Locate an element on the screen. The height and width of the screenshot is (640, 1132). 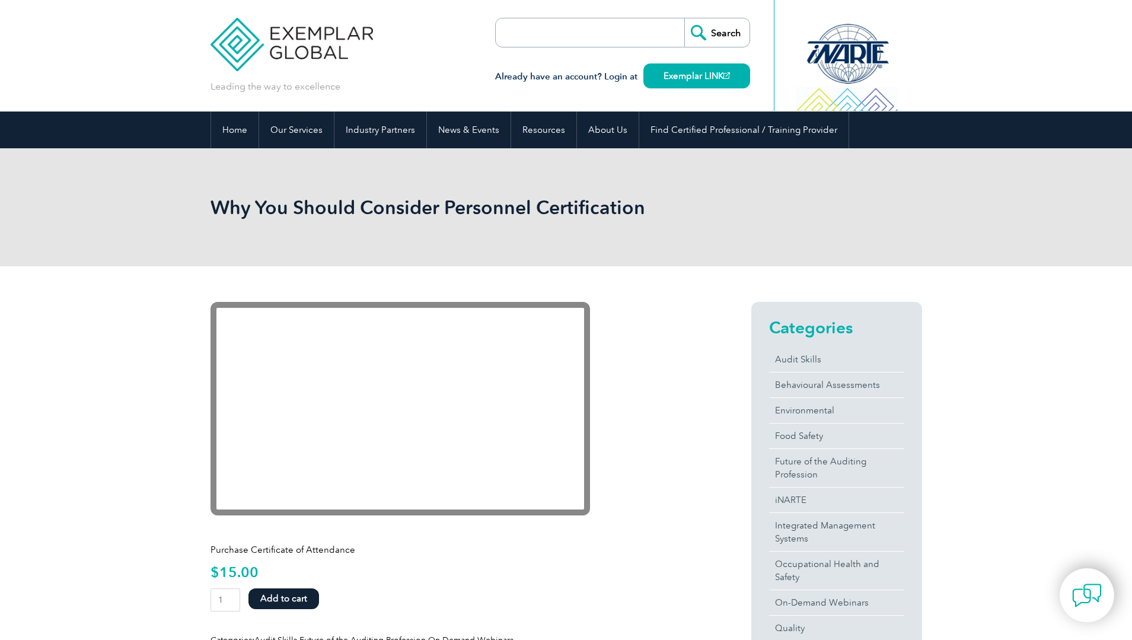
input: Search is located at coordinates (717, 33).